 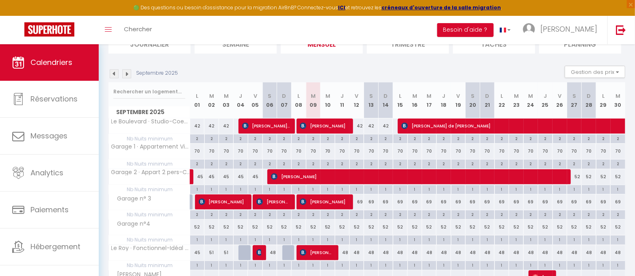 I want to click on th: 02, so click(x=212, y=100).